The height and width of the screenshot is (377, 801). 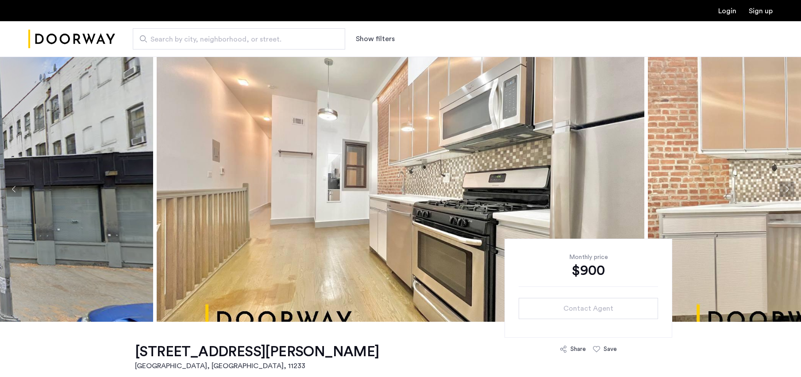 I want to click on button: button, so click(x=588, y=309).